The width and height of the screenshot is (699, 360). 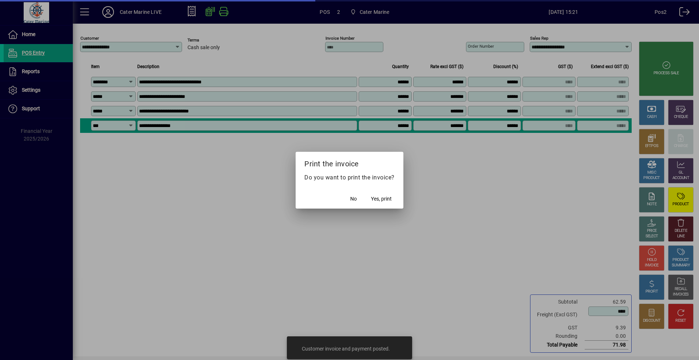 What do you see at coordinates (381, 199) in the screenshot?
I see `span: Yes, print` at bounding box center [381, 199].